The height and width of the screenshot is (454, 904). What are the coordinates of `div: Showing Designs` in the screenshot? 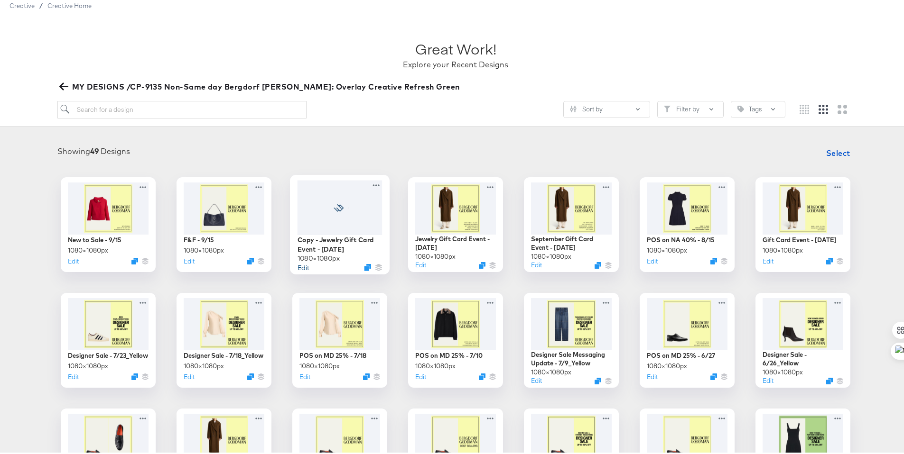 It's located at (93, 149).